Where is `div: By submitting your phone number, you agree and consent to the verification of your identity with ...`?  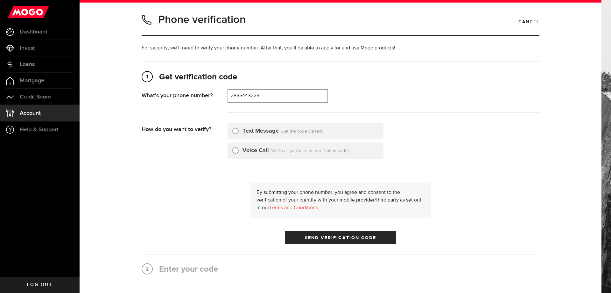
div: By submitting your phone number, you agree and consent to the verification of your identity with ... is located at coordinates (341, 200).